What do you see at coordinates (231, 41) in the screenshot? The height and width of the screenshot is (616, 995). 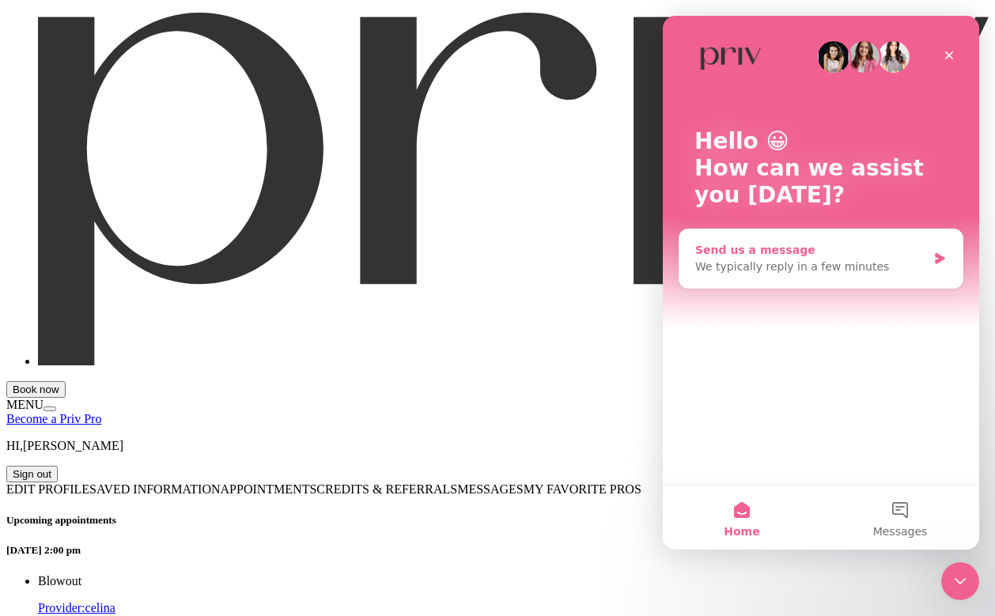 I see `img: Profile image for Ace` at bounding box center [231, 41].